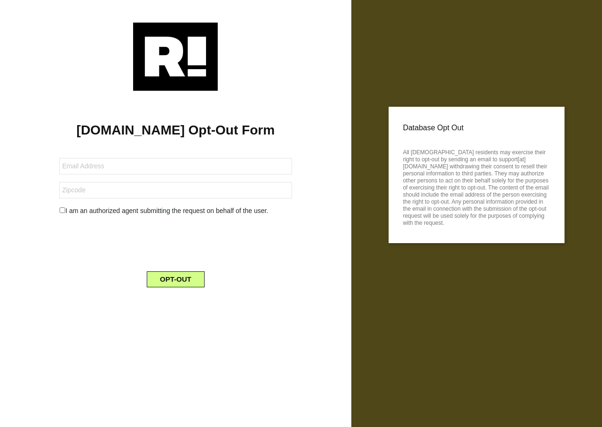 This screenshot has height=427, width=602. I want to click on p: Database Opt Out, so click(477, 128).